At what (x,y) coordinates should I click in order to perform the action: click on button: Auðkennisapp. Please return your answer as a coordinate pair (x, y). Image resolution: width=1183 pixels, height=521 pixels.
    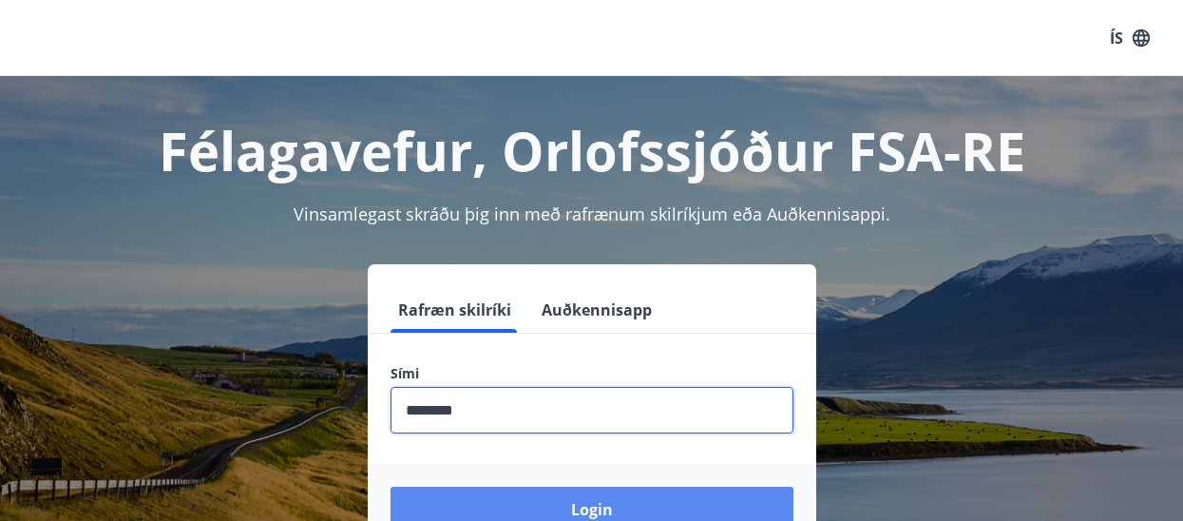
    Looking at the image, I should click on (597, 310).